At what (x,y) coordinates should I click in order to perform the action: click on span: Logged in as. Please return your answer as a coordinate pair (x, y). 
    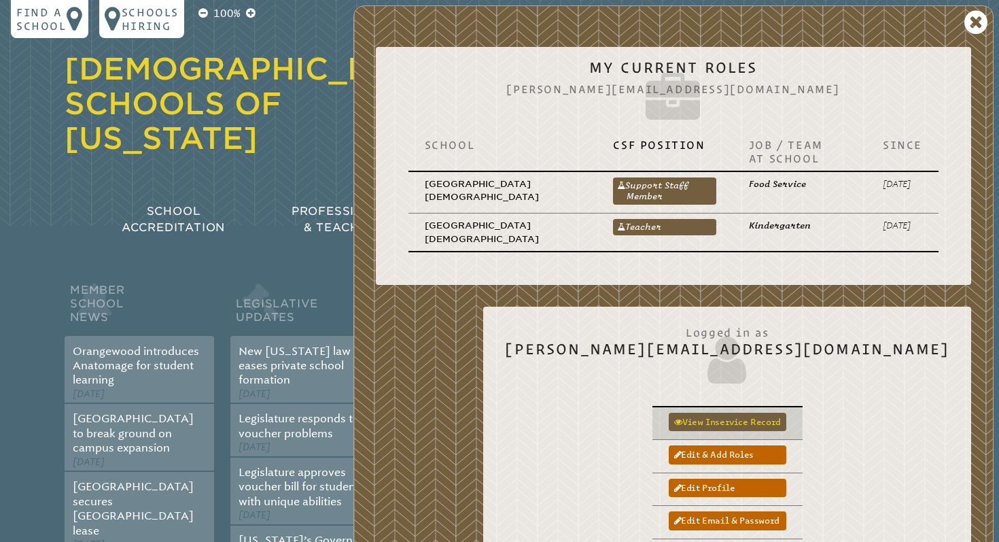
    Looking at the image, I should click on (727, 330).